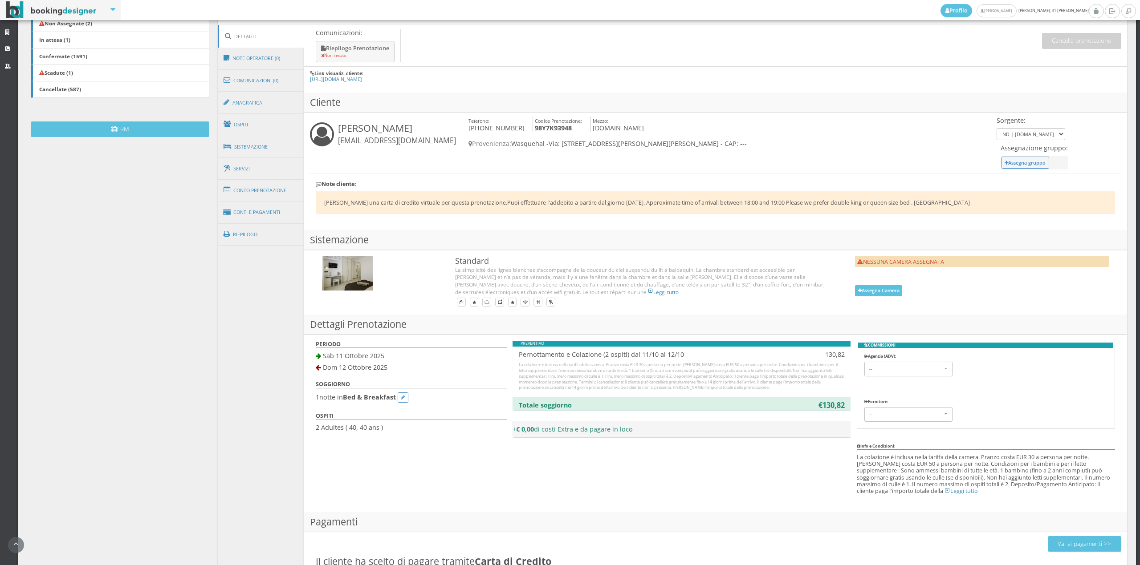 The width and height of the screenshot is (1140, 565). What do you see at coordinates (643, 281) in the screenshot?
I see `div: La simplicité des lignes blanches s’accompagne de la douceur du ciel suspendu du lit à baldaquin....` at bounding box center [643, 281].